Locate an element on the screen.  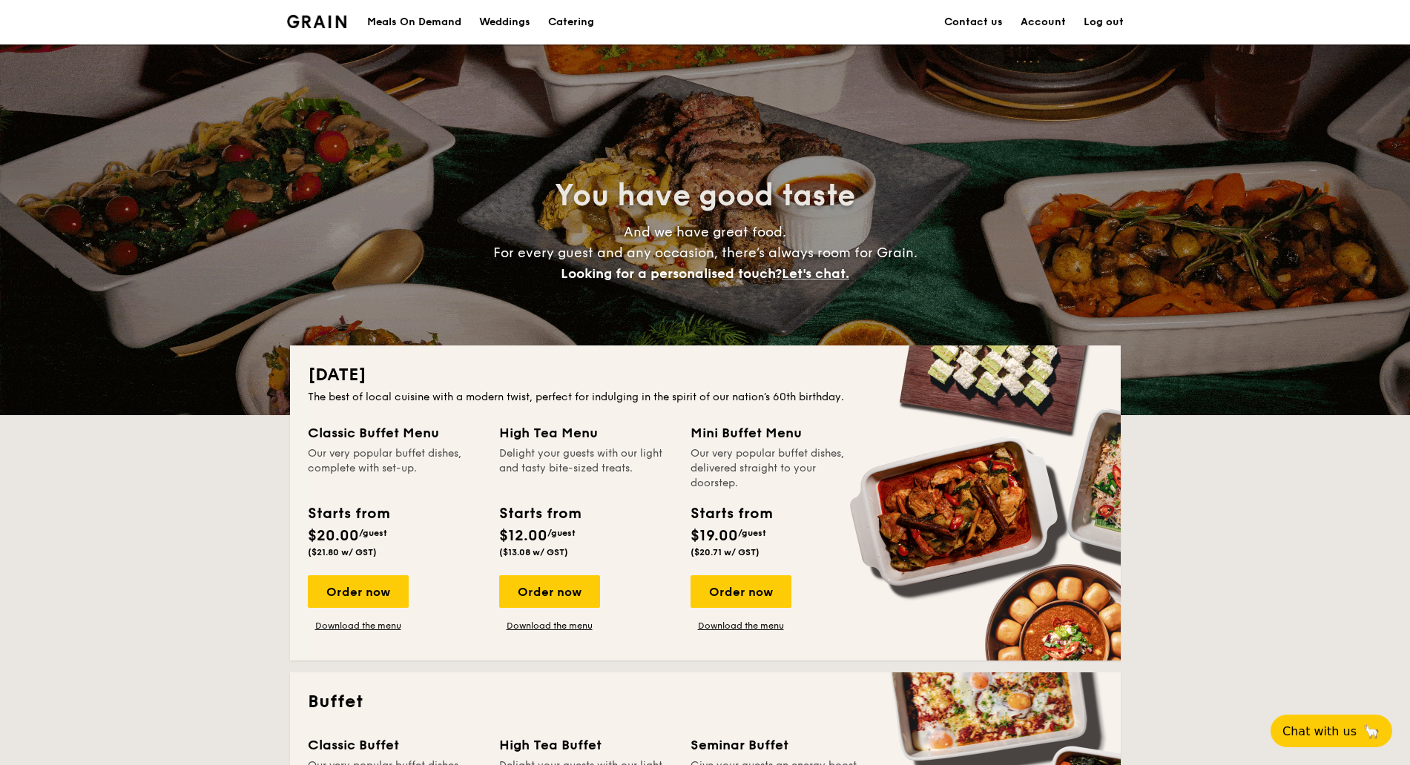
span: ($20.71 w/ GST) is located at coordinates (725, 553).